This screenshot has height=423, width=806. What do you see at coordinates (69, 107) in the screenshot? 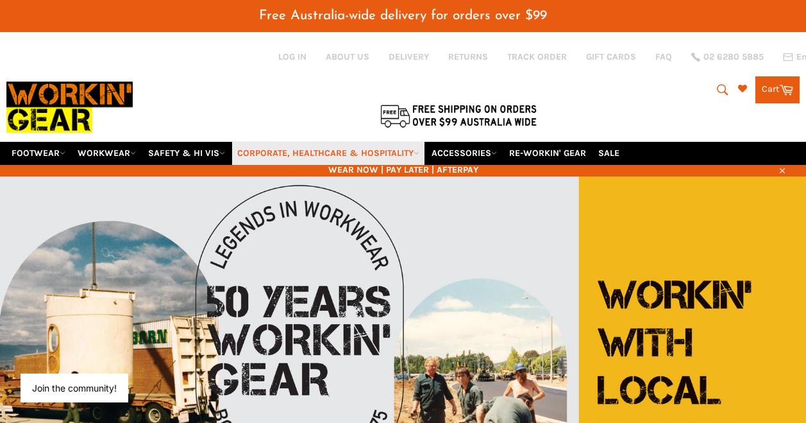
I see `img: Workin Gear leaders in Workwear, Safety Boots, PPE, Uniforms. Australia's No.1 in Workwear` at bounding box center [69, 107].